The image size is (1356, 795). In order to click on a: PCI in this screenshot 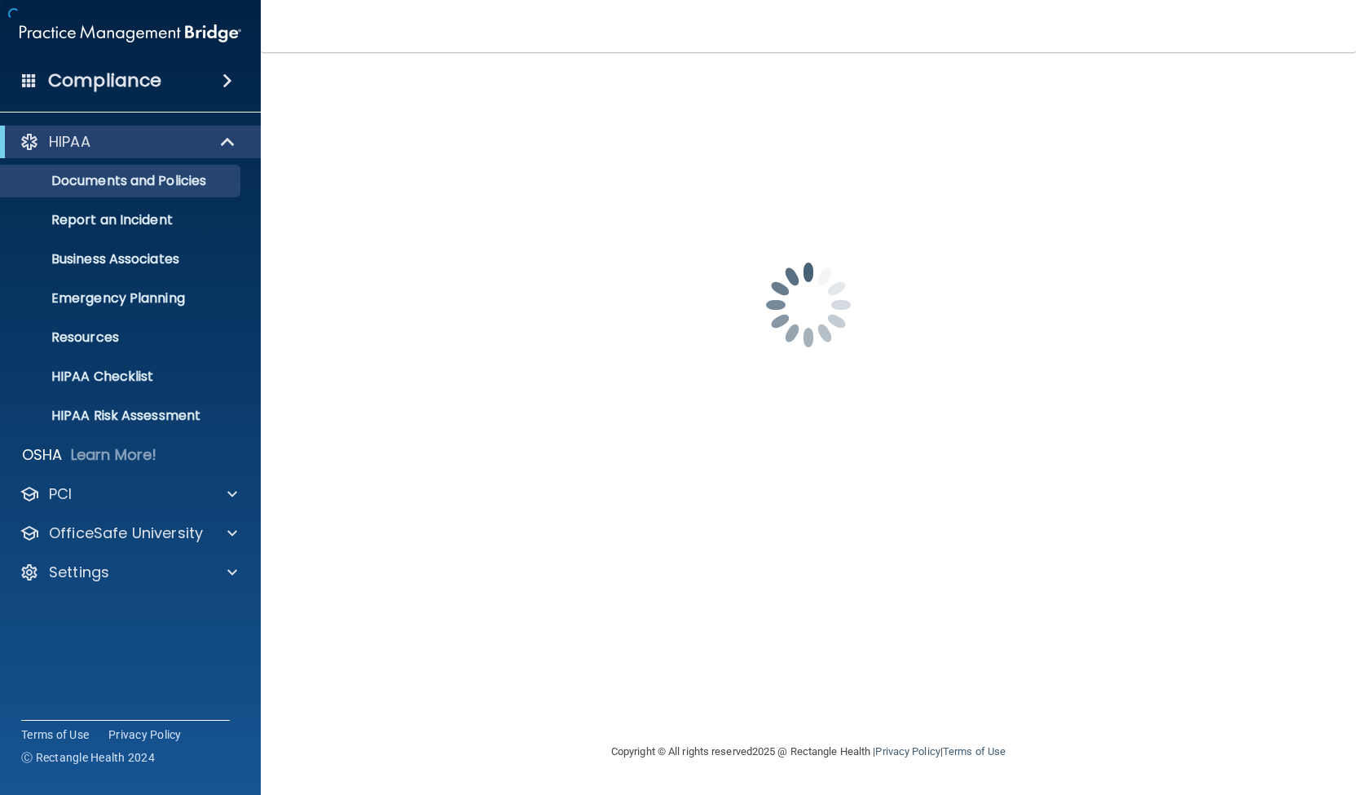, I will do `click(128, 494)`.